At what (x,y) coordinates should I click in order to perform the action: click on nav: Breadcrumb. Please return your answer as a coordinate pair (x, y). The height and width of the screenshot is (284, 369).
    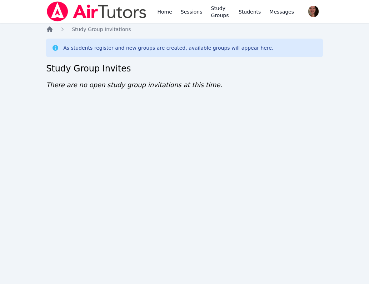
    Looking at the image, I should click on (184, 29).